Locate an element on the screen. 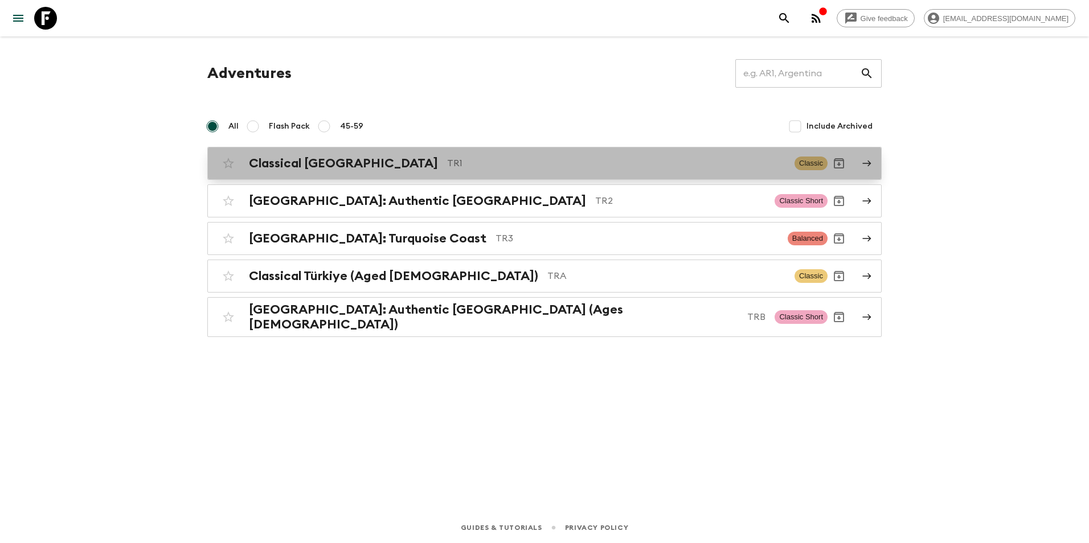 This screenshot has width=1089, height=543. p: TRB is located at coordinates (756, 317).